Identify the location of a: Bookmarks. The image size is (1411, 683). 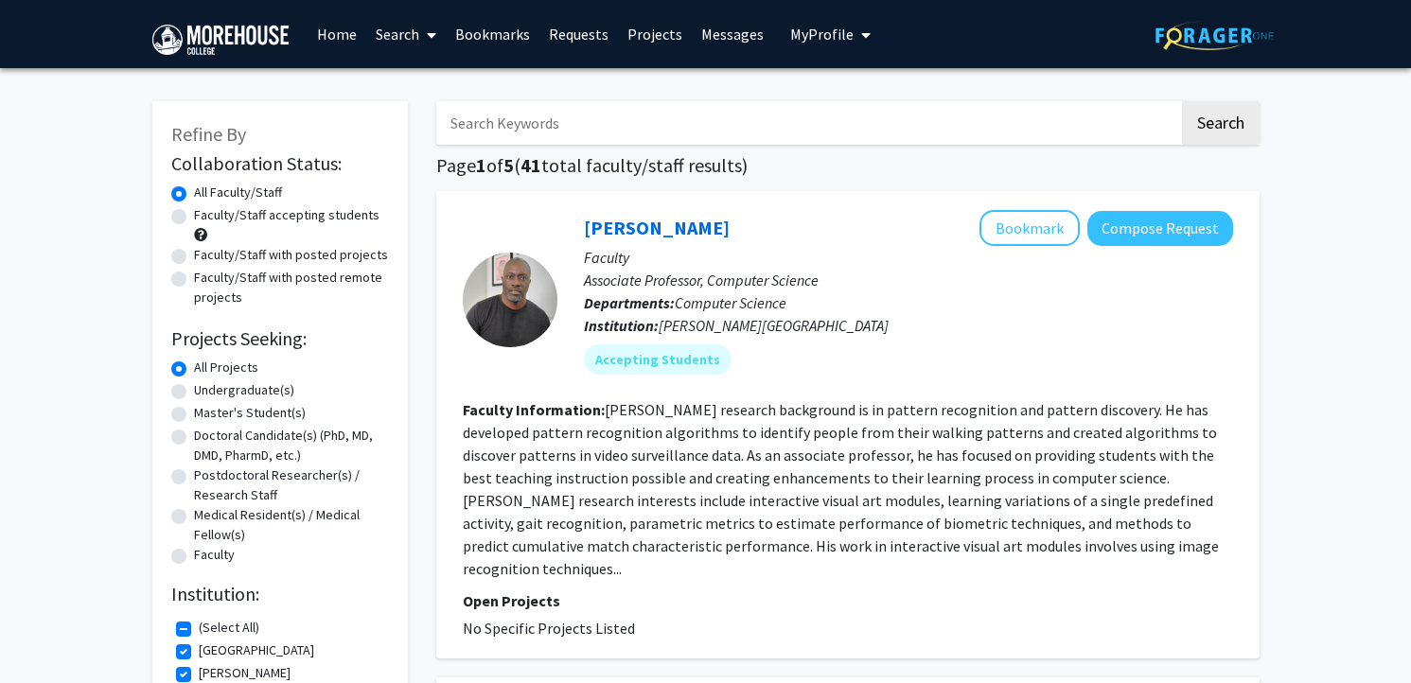
(492, 34).